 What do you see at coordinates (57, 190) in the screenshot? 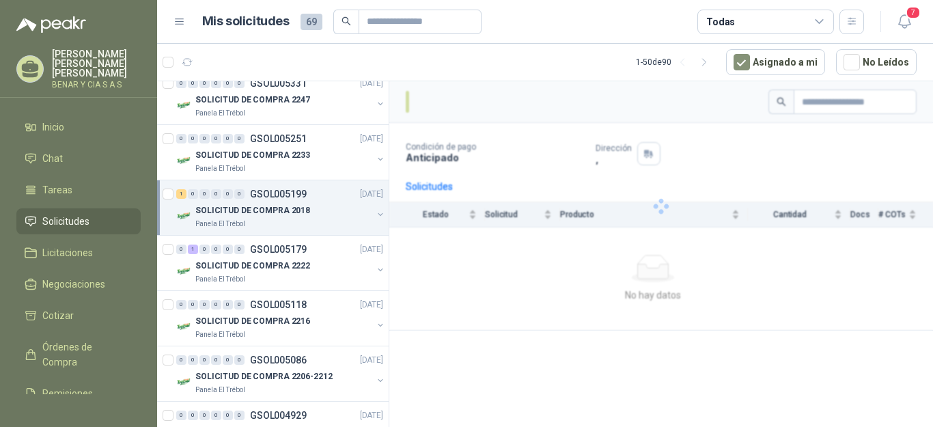
I see `span: Tareas` at bounding box center [57, 190].